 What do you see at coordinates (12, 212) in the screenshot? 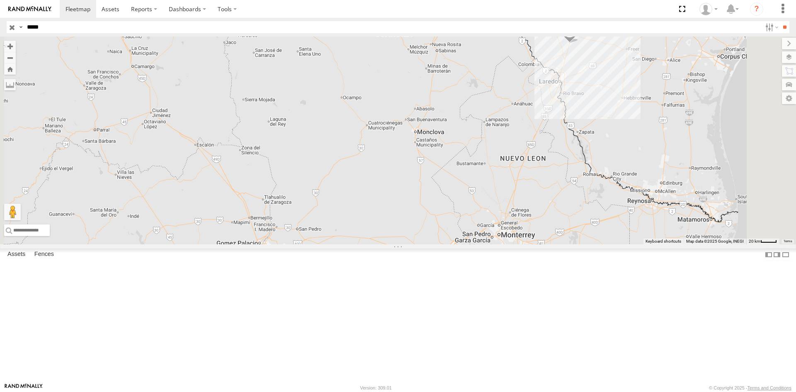
I see `button: Drag Pegman onto the map to open Street View` at bounding box center [12, 212].